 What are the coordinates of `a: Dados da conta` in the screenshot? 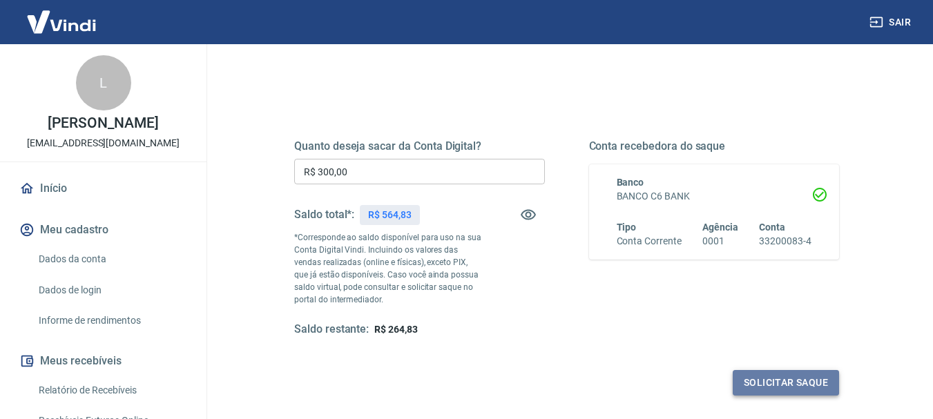 It's located at (111, 259).